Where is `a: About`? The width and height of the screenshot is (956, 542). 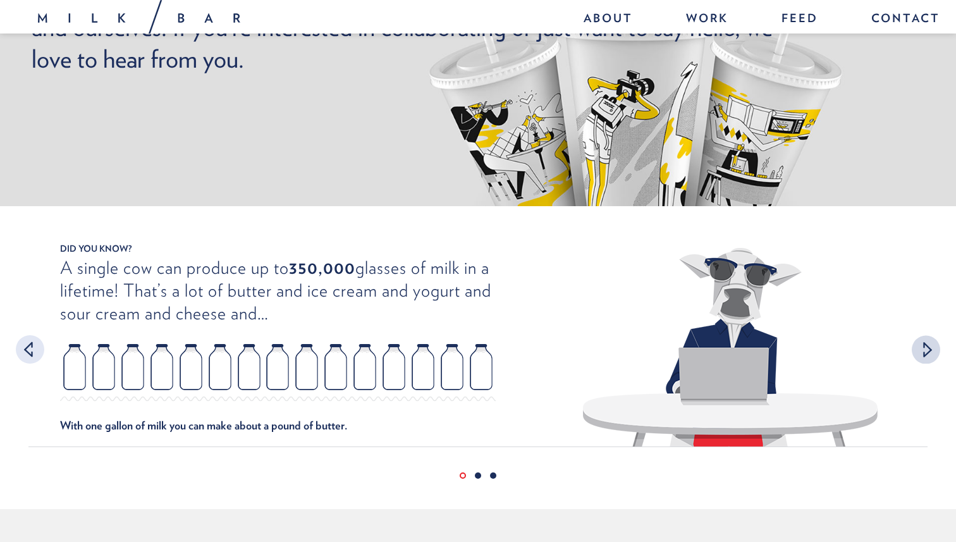 a: About is located at coordinates (608, 20).